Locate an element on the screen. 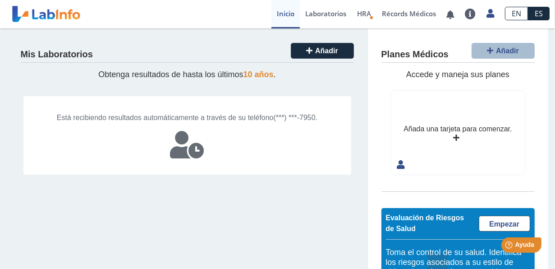  span: Accede y maneja sus planes is located at coordinates (457, 74).